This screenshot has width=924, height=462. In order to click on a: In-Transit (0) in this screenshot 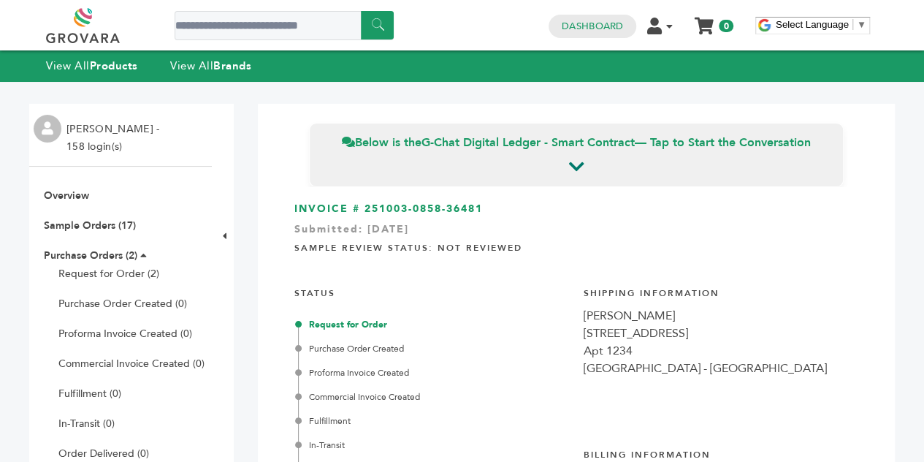, I will do `click(86, 423)`.